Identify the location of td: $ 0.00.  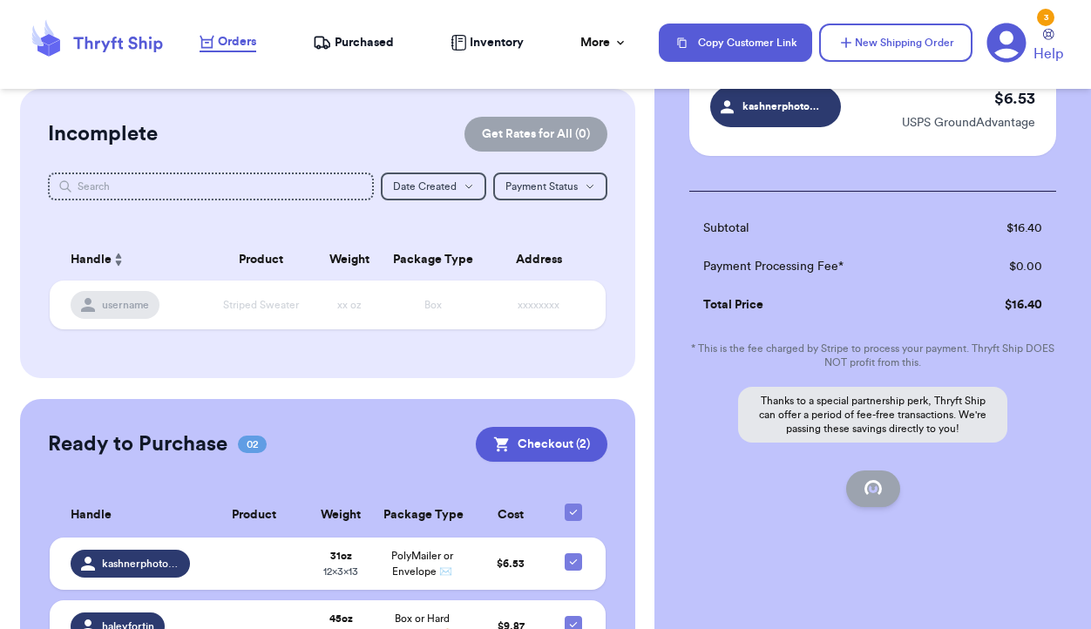
(1005, 267).